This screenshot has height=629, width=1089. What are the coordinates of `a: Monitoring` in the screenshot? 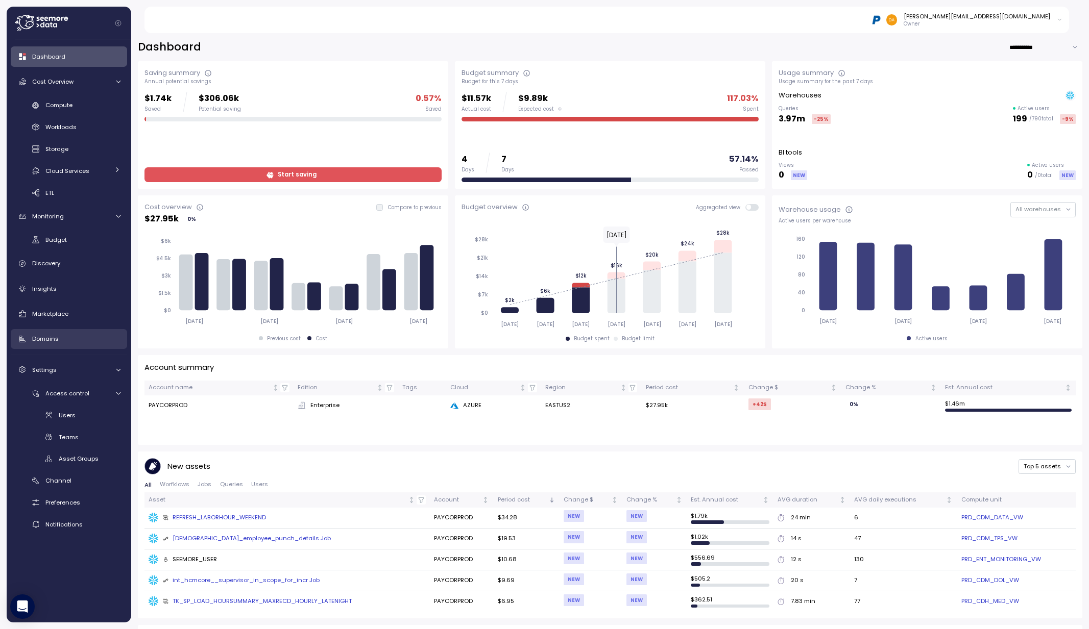 It's located at (69, 216).